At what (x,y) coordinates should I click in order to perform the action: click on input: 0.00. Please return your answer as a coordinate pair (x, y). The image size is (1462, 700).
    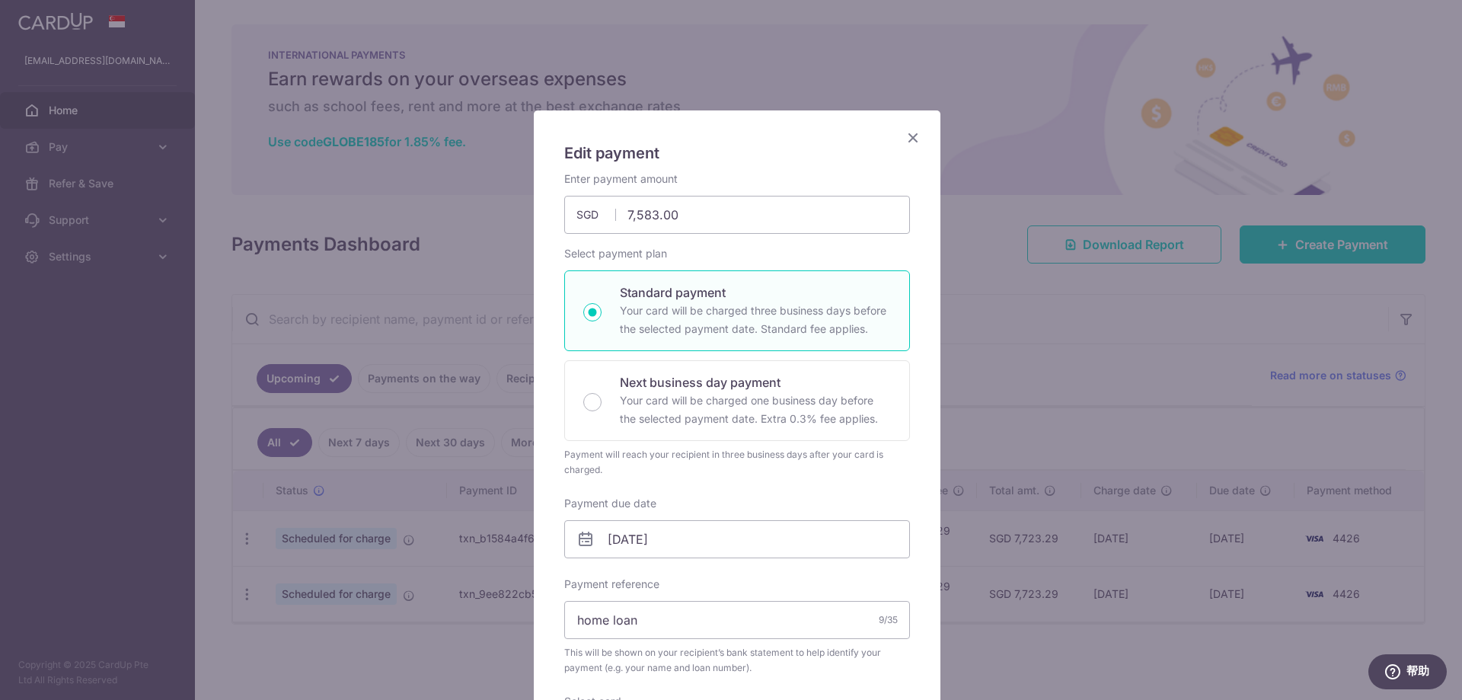
    Looking at the image, I should click on (737, 215).